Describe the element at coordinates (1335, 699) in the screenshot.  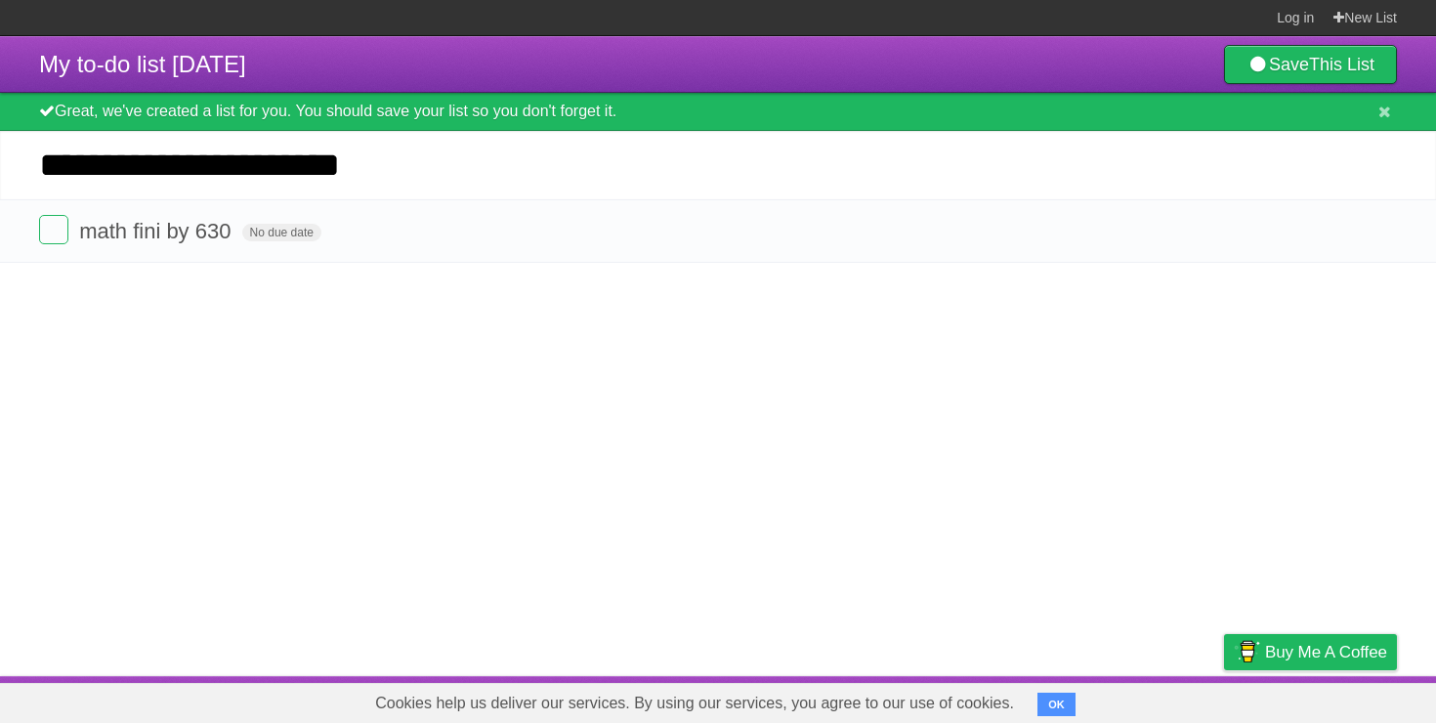
I see `a: Suggest a feature` at that location.